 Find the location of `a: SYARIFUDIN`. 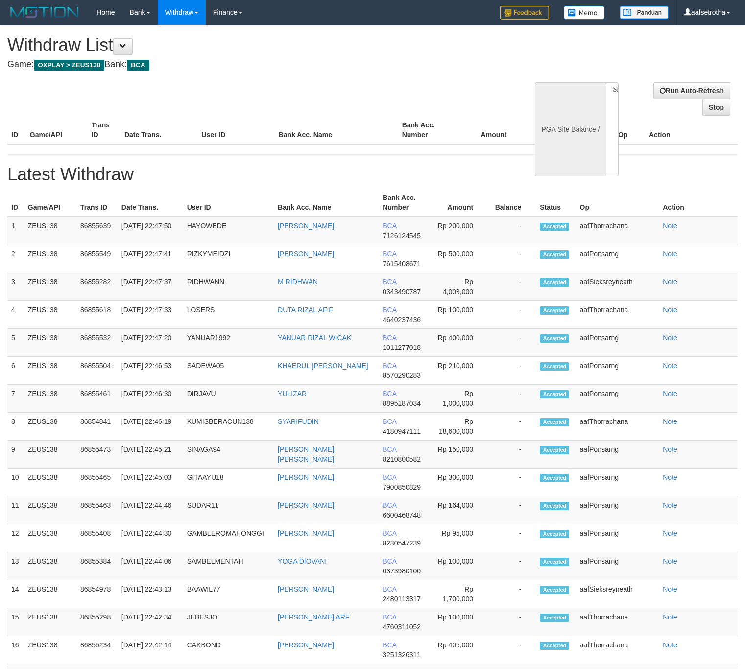

a: SYARIFUDIN is located at coordinates (298, 422).